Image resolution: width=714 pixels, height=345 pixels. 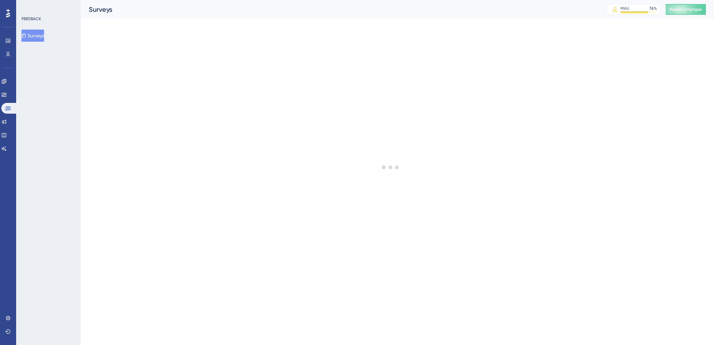 I want to click on button: Publish Changes, so click(x=686, y=9).